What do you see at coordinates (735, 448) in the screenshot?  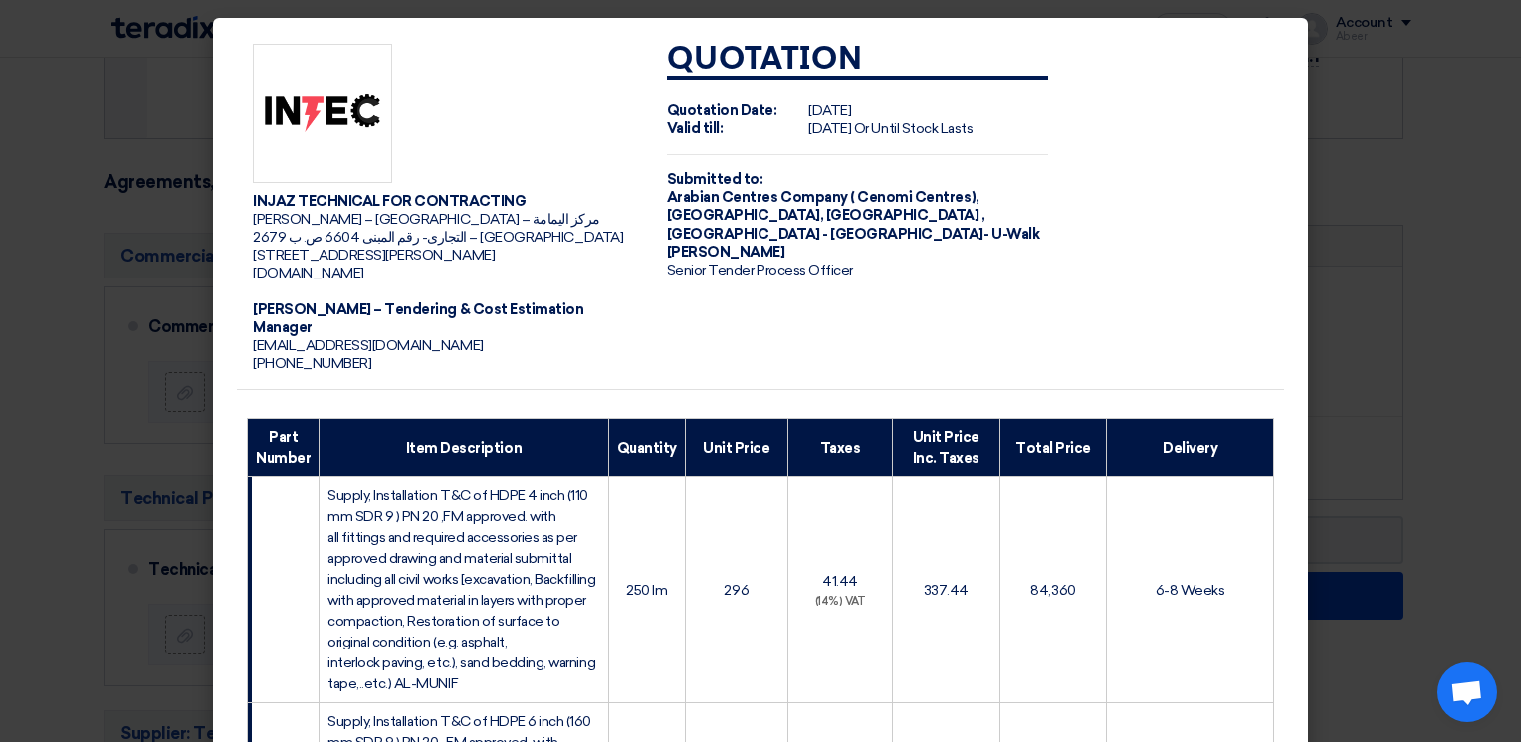 I see `th: Unit Price` at bounding box center [735, 448].